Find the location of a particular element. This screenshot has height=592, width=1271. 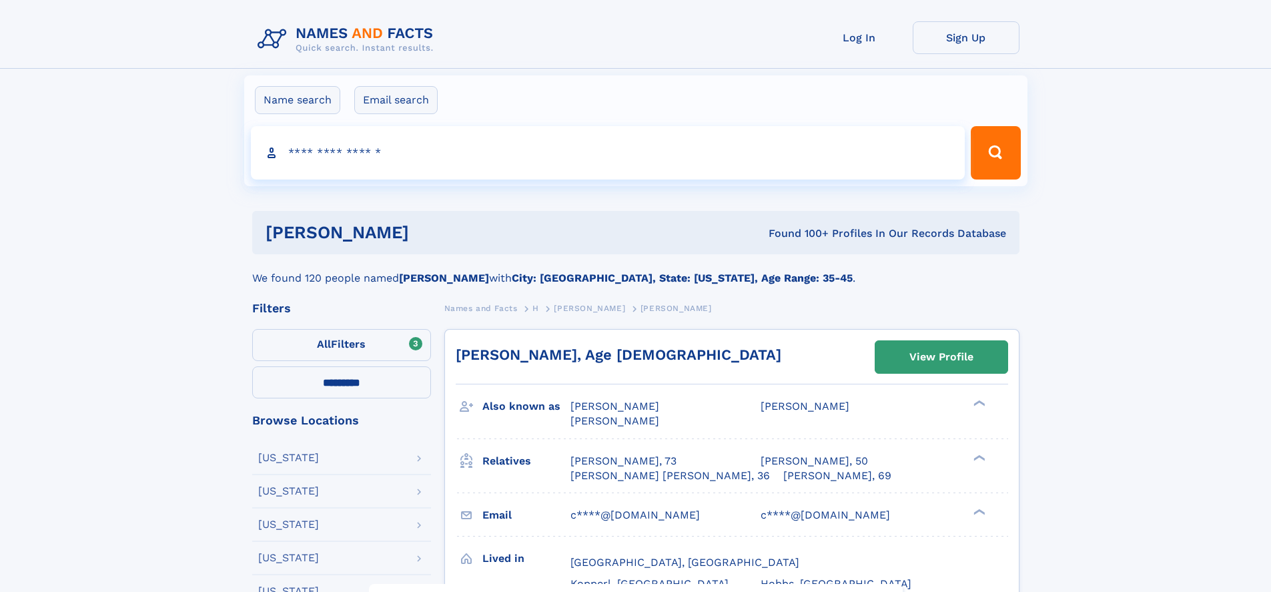

a: Log In is located at coordinates (859, 37).